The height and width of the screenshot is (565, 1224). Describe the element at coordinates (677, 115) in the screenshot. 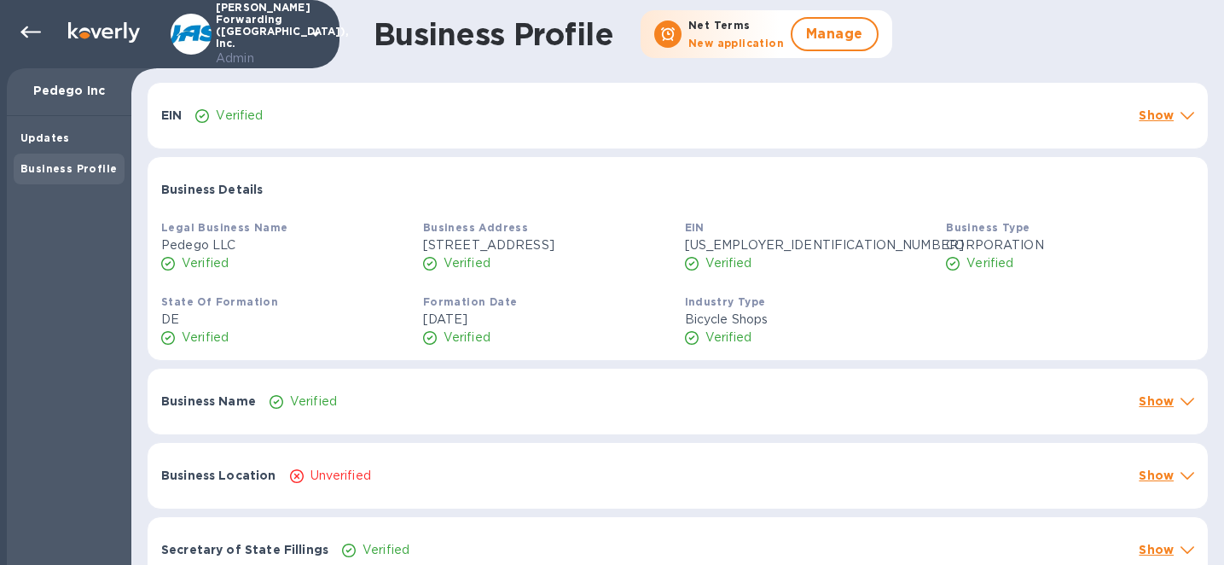

I see `div: EINVerifiedShow` at that location.